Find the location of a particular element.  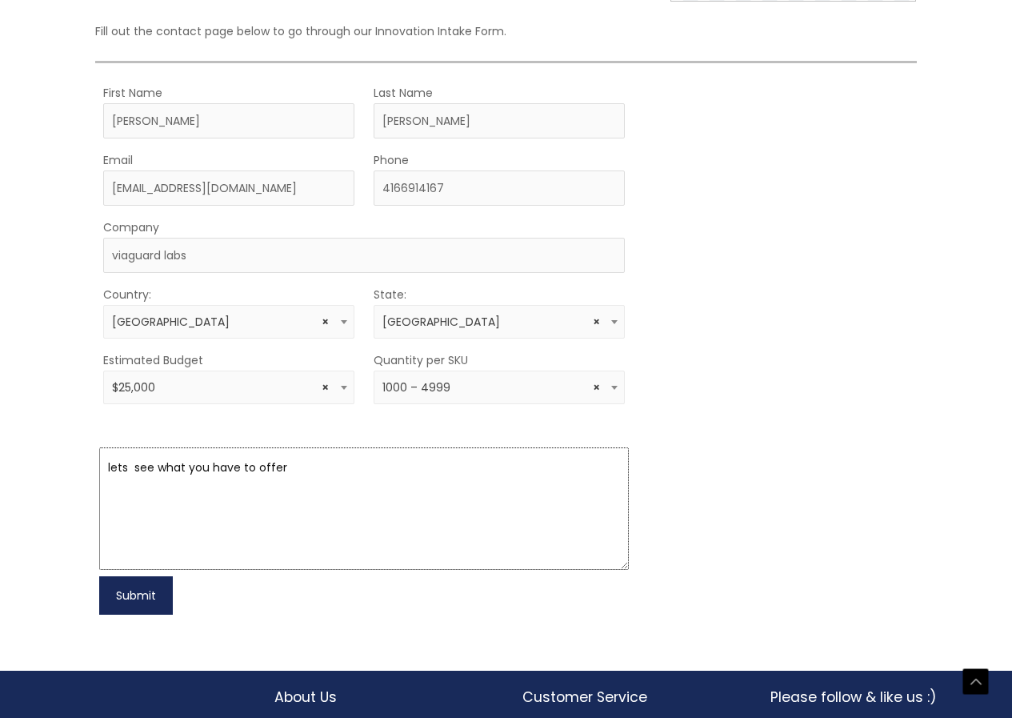

h2: Customer Service is located at coordinates (631, 697).